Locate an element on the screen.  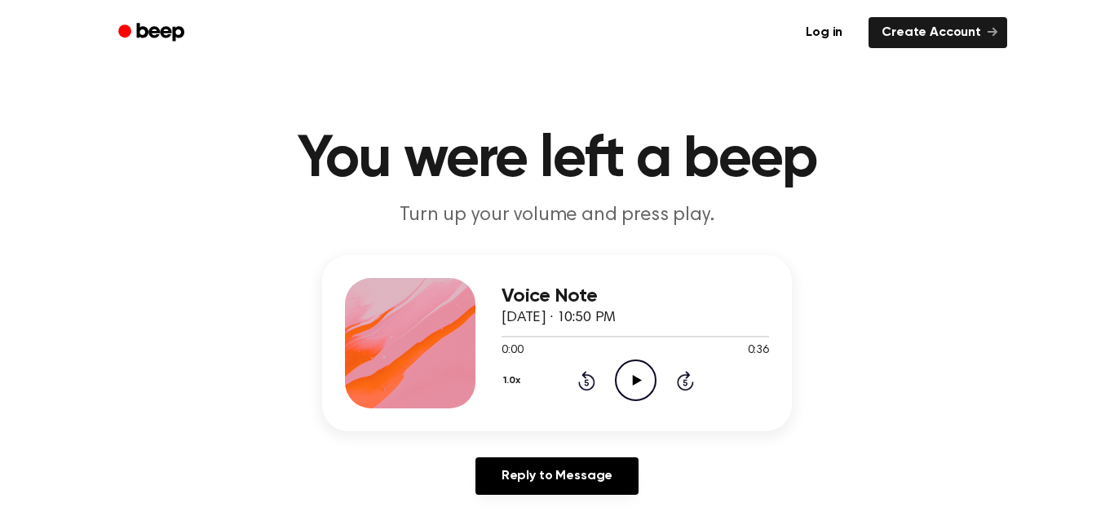
button: 1.0x is located at coordinates (514, 381).